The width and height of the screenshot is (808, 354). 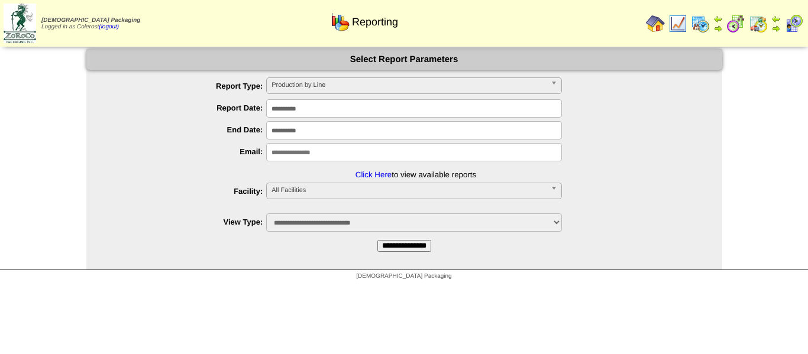 What do you see at coordinates (656, 24) in the screenshot?
I see `img: home.gif` at bounding box center [656, 24].